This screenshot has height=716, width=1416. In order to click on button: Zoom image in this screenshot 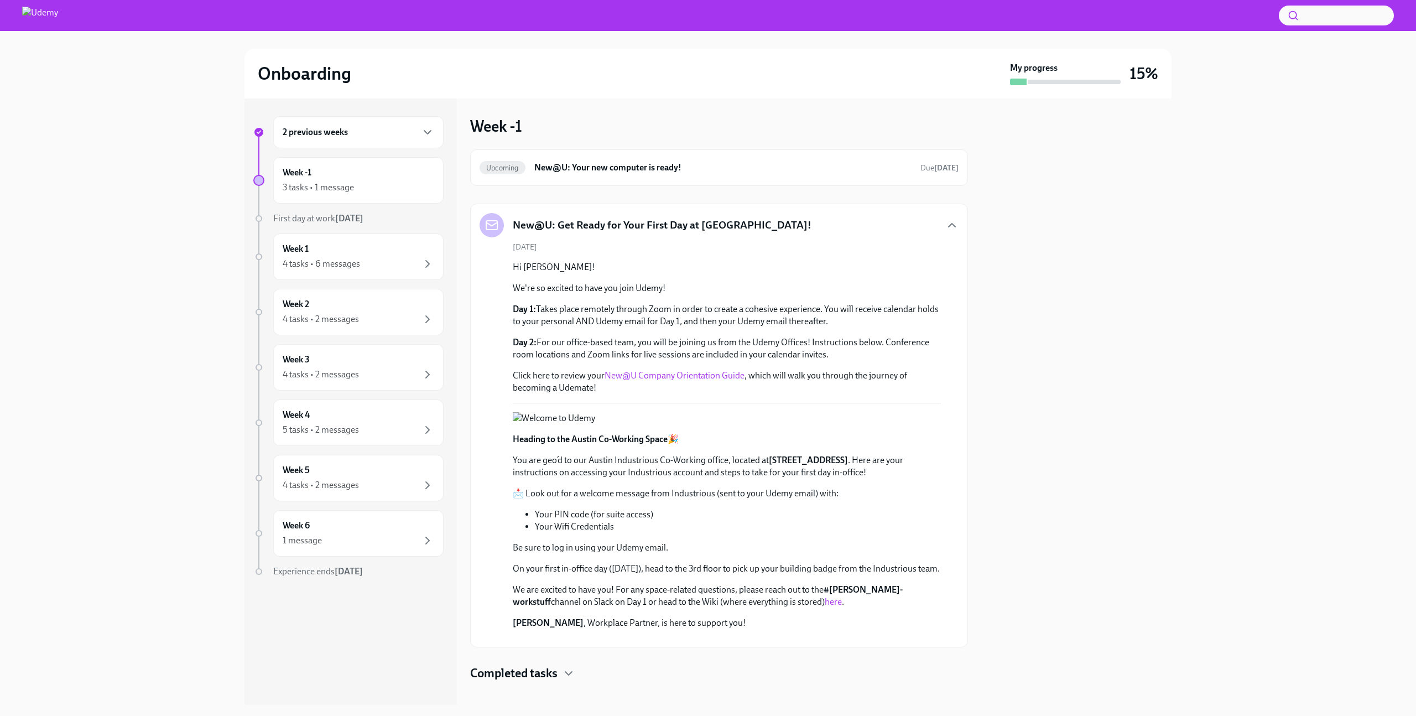, I will do `click(673, 418)`.